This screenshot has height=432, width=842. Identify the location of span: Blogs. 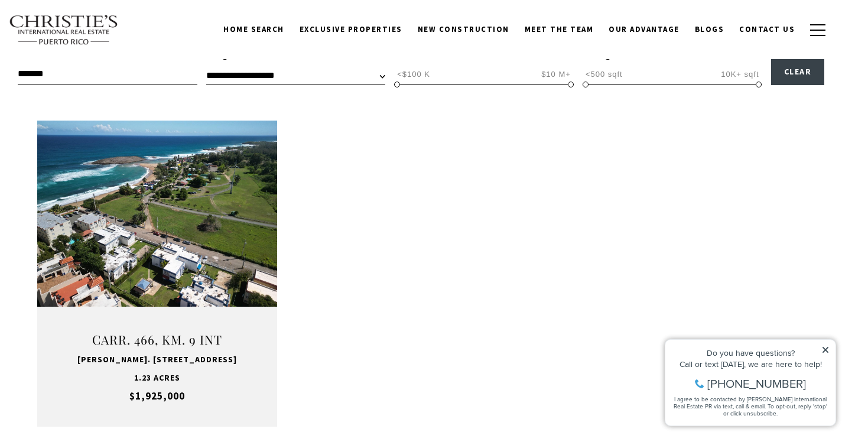
(709, 29).